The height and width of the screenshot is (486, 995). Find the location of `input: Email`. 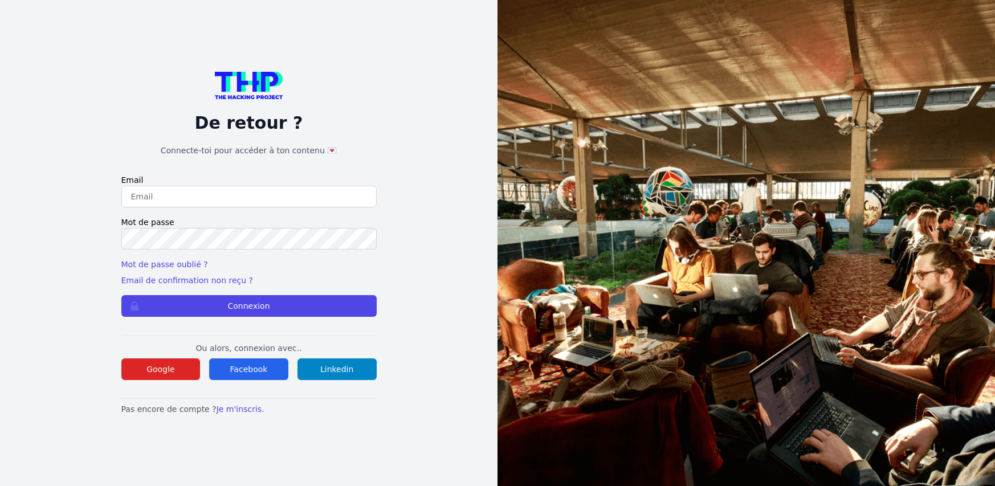

input: Email is located at coordinates (249, 197).